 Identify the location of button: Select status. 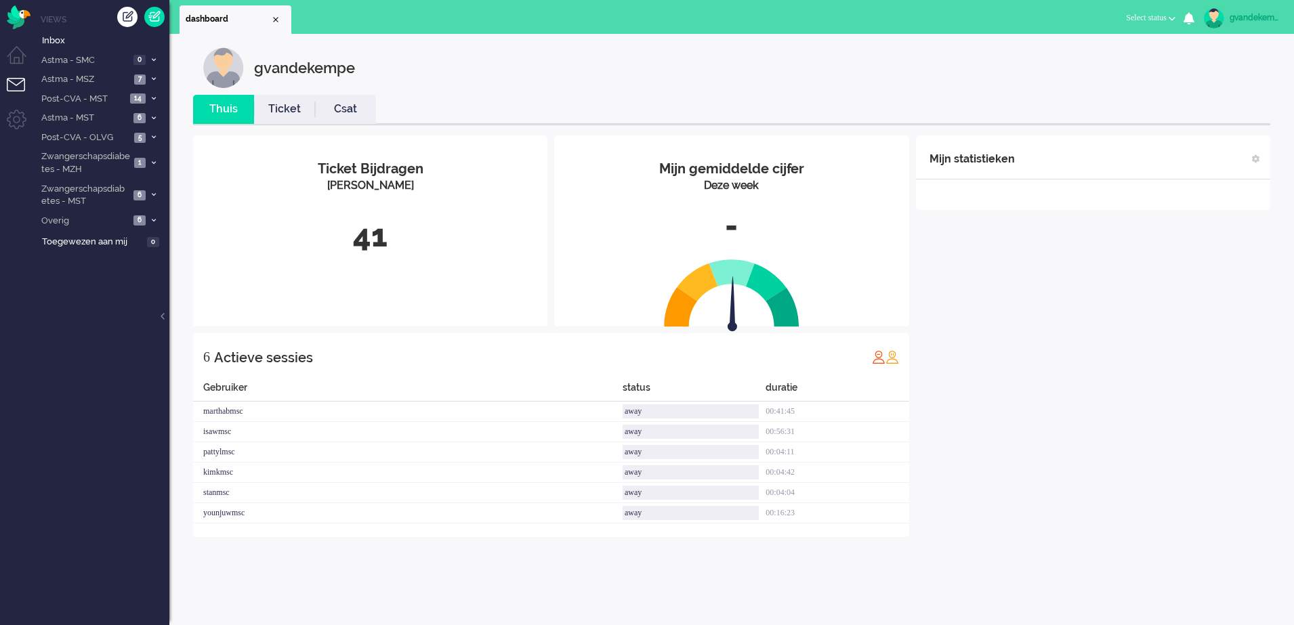
(1150, 18).